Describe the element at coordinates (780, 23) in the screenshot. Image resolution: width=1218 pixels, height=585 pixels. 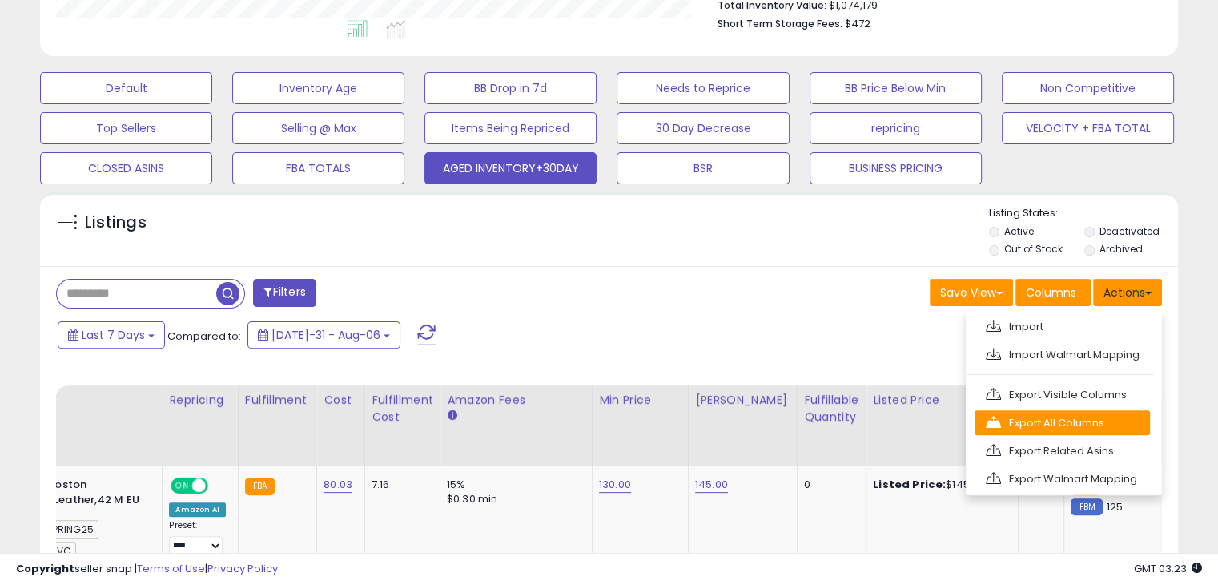
I see `b: Short Term Storage Fees:` at that location.